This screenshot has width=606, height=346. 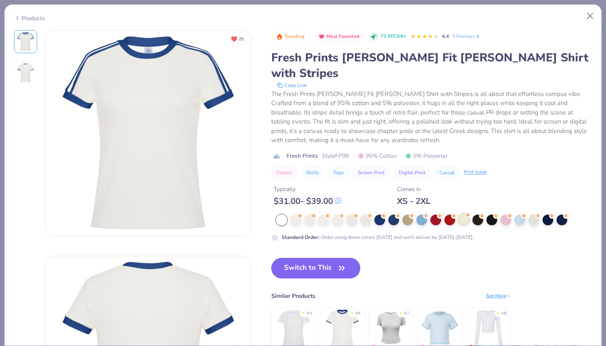 What do you see at coordinates (277, 156) in the screenshot?
I see `img: brand logo` at bounding box center [277, 156].